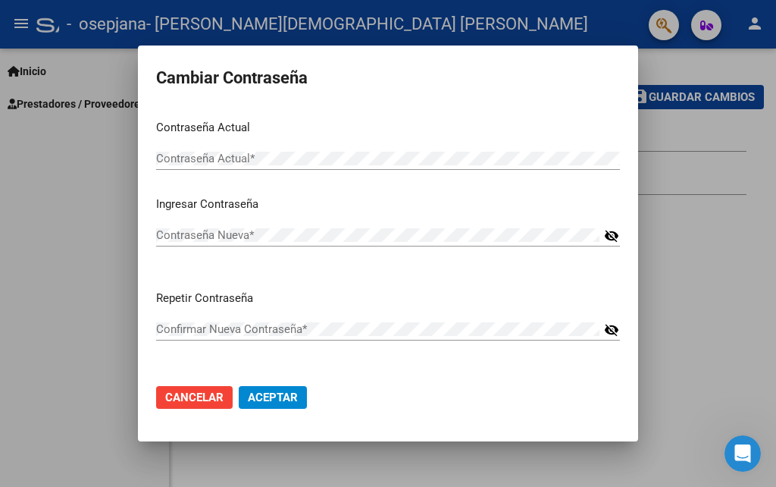 This screenshot has width=776, height=487. Describe the element at coordinates (273, 397) in the screenshot. I see `span: Aceptar` at that location.